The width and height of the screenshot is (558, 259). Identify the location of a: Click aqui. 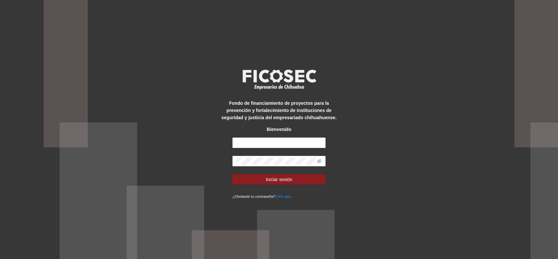
(283, 196).